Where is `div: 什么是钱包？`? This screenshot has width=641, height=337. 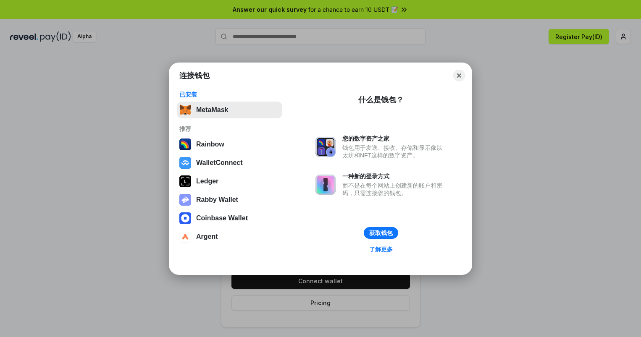 div: 什么是钱包？ is located at coordinates (381, 100).